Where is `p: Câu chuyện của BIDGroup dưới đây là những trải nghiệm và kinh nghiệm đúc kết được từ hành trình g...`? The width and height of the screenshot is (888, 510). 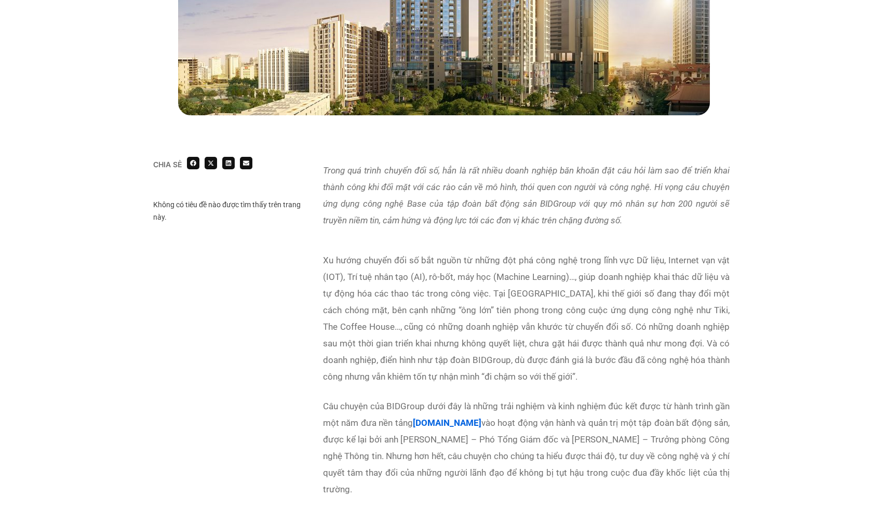 p: Câu chuyện của BIDGroup dưới đây là những trải nghiệm và kinh nghiệm đúc kết được từ hành trình g... is located at coordinates (526, 448).